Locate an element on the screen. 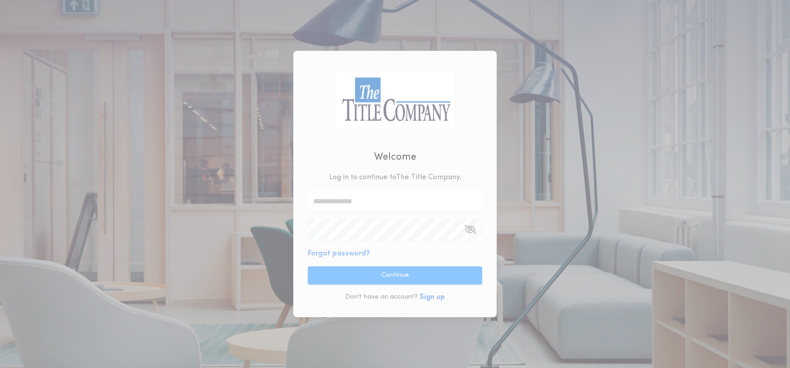  p: Log in to continue to The Title Company . is located at coordinates (395, 178).